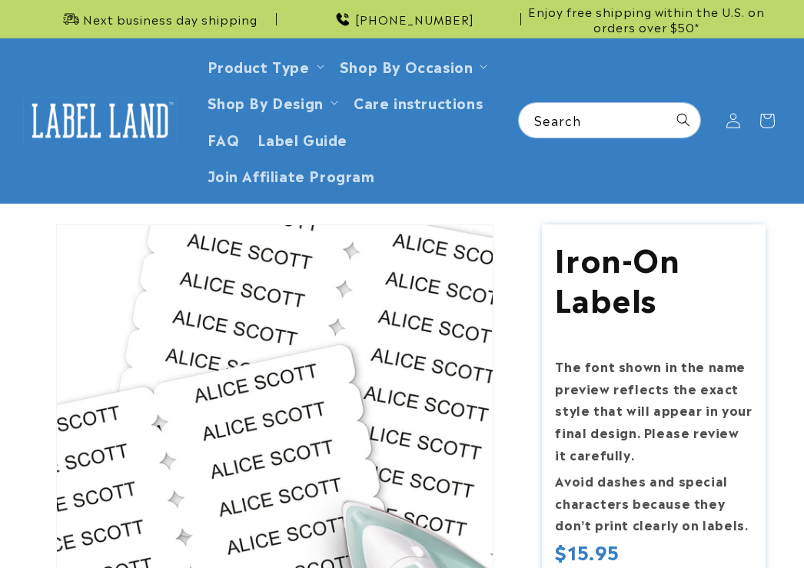 Image resolution: width=804 pixels, height=568 pixels. I want to click on summary: Product Type, so click(265, 65).